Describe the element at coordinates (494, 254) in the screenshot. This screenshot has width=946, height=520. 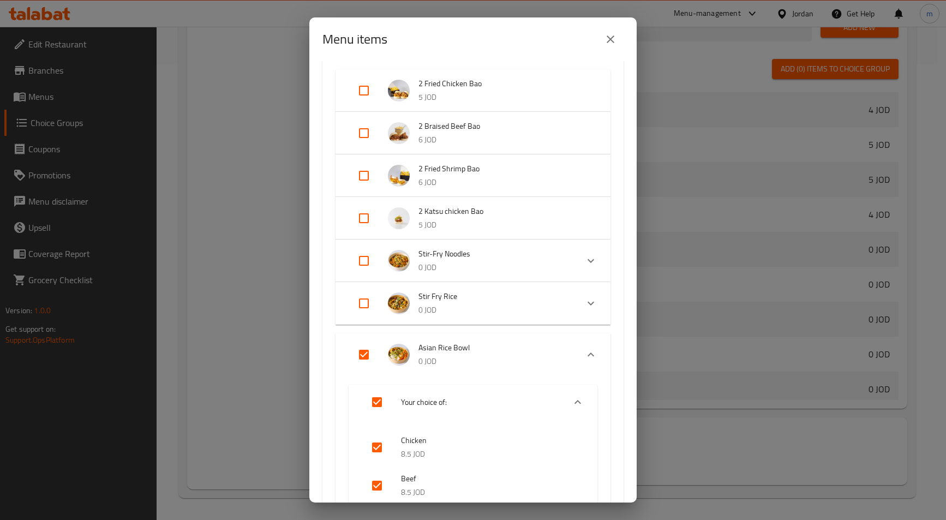
I see `span: Stir-Fry Noodles` at that location.